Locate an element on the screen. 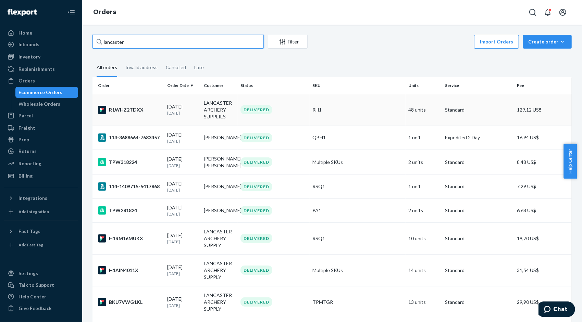  div: Create order is located at coordinates (547, 42).